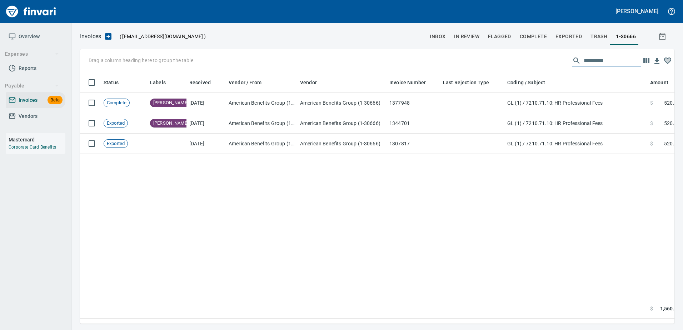 The image size is (683, 330). Describe the element at coordinates (626, 36) in the screenshot. I see `span: 1-30666` at that location.